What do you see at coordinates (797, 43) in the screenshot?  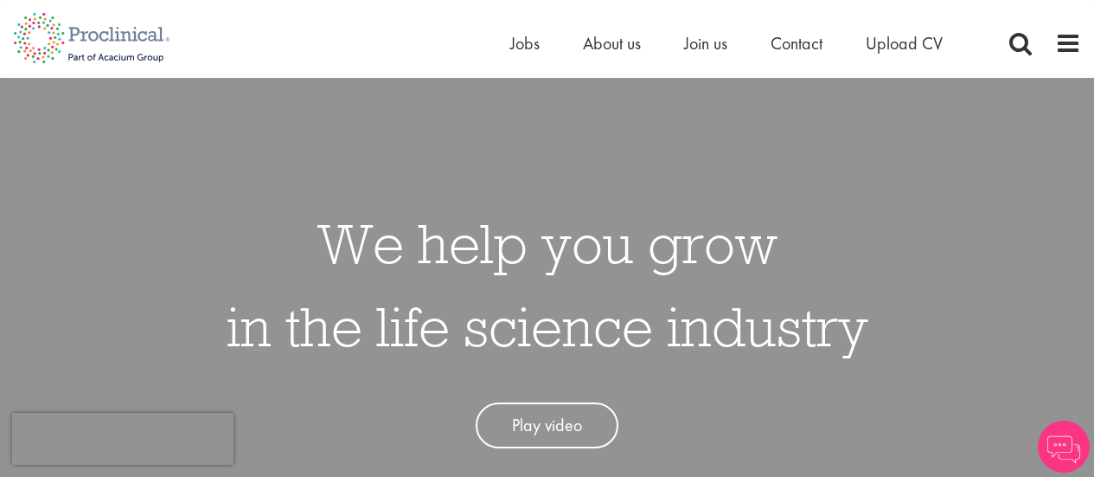 I see `span: Contact` at bounding box center [797, 43].